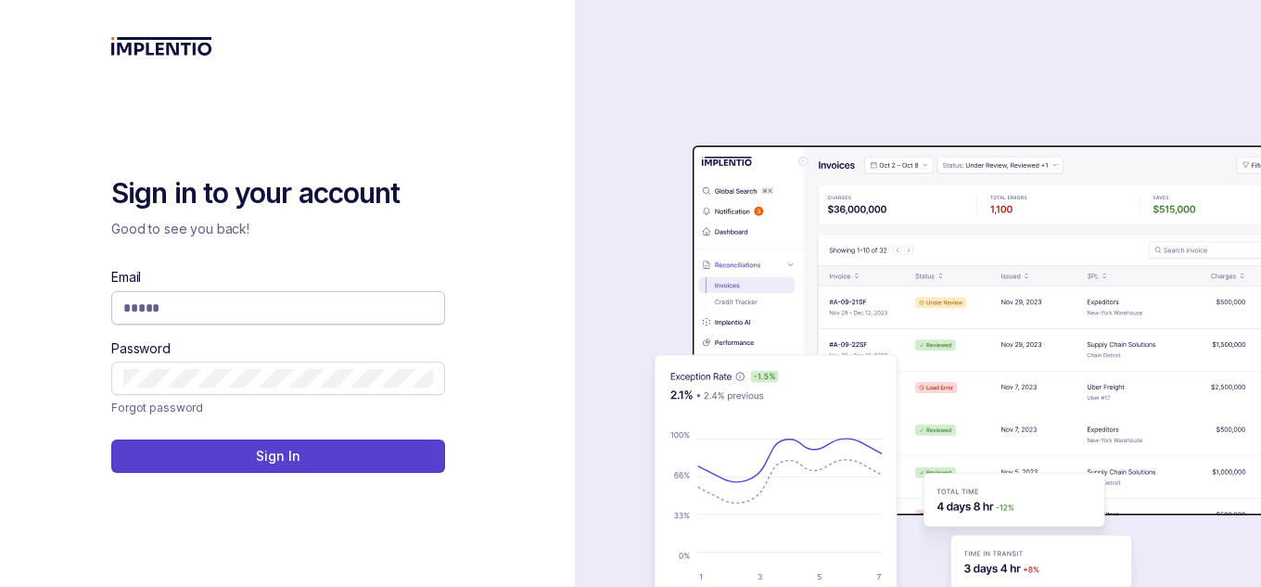 The width and height of the screenshot is (1261, 587). I want to click on a: Link Forgot password, so click(157, 408).